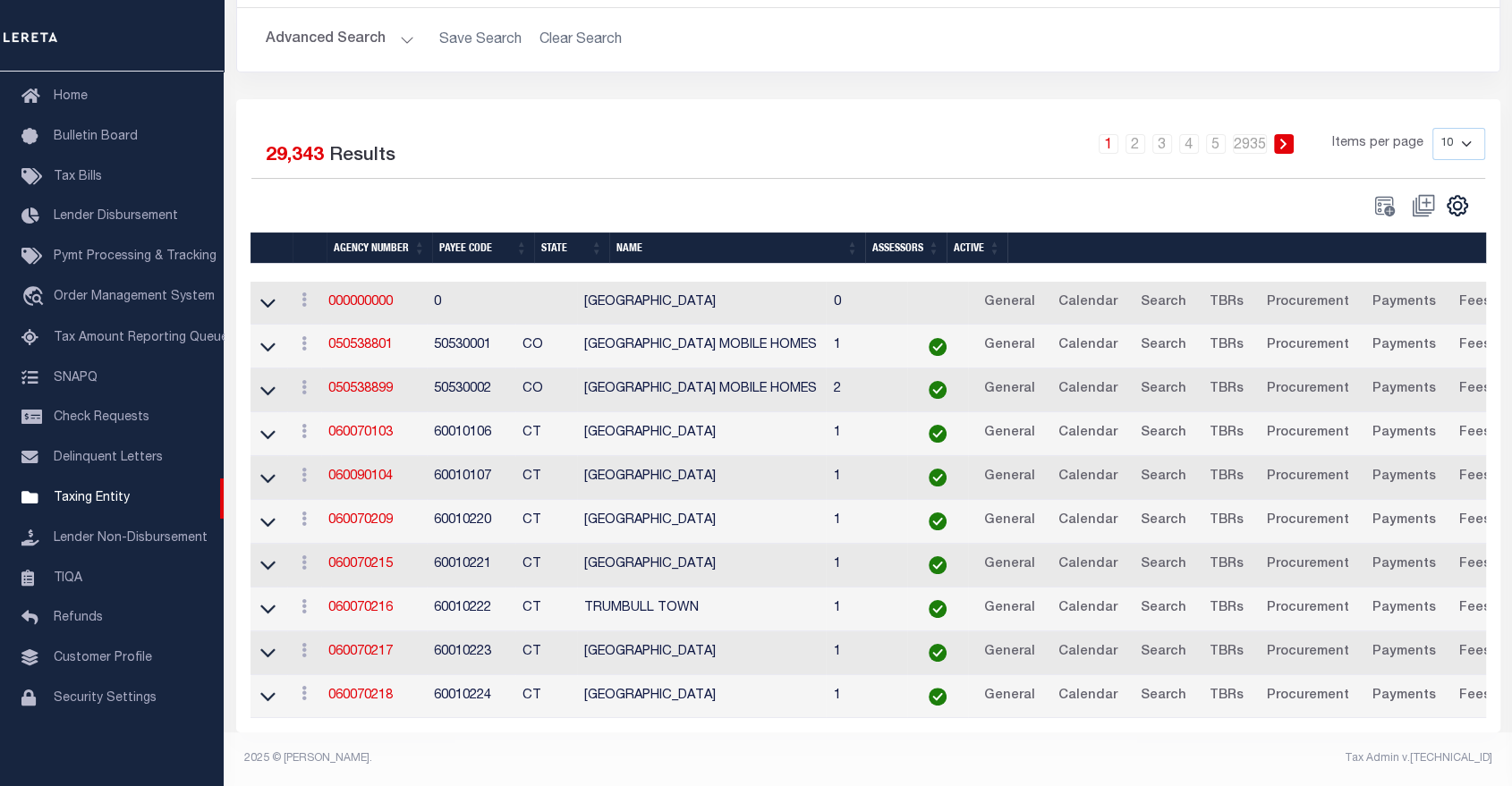  I want to click on span: Customer Profile, so click(103, 659).